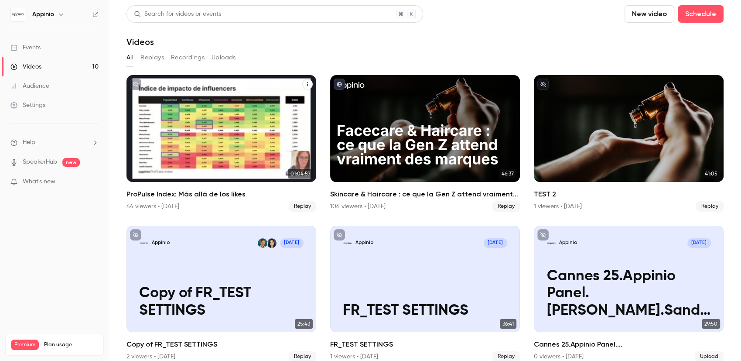  What do you see at coordinates (508, 174) in the screenshot?
I see `span: 46:37` at bounding box center [508, 174].